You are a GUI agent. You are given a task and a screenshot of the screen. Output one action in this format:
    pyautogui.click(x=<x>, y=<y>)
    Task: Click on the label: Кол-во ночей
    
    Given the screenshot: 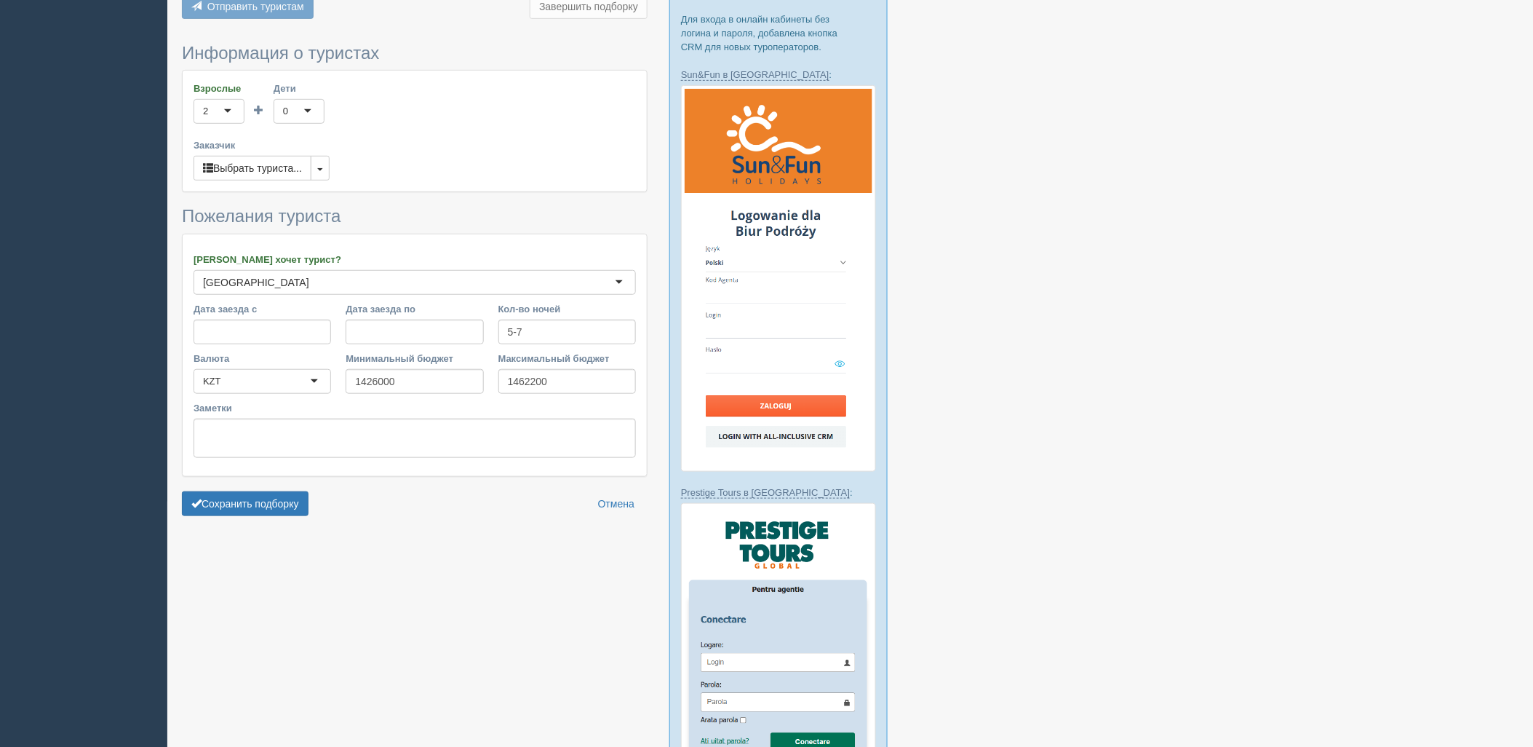 What is the action you would take?
    pyautogui.click(x=567, y=309)
    